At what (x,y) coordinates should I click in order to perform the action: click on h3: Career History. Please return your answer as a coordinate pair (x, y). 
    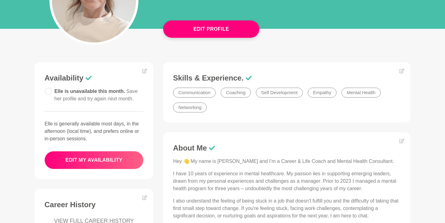
    Looking at the image, I should click on (94, 204).